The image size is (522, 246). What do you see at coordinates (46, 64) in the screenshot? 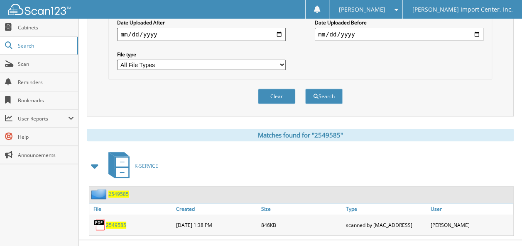
I see `span: Scan` at bounding box center [46, 64].